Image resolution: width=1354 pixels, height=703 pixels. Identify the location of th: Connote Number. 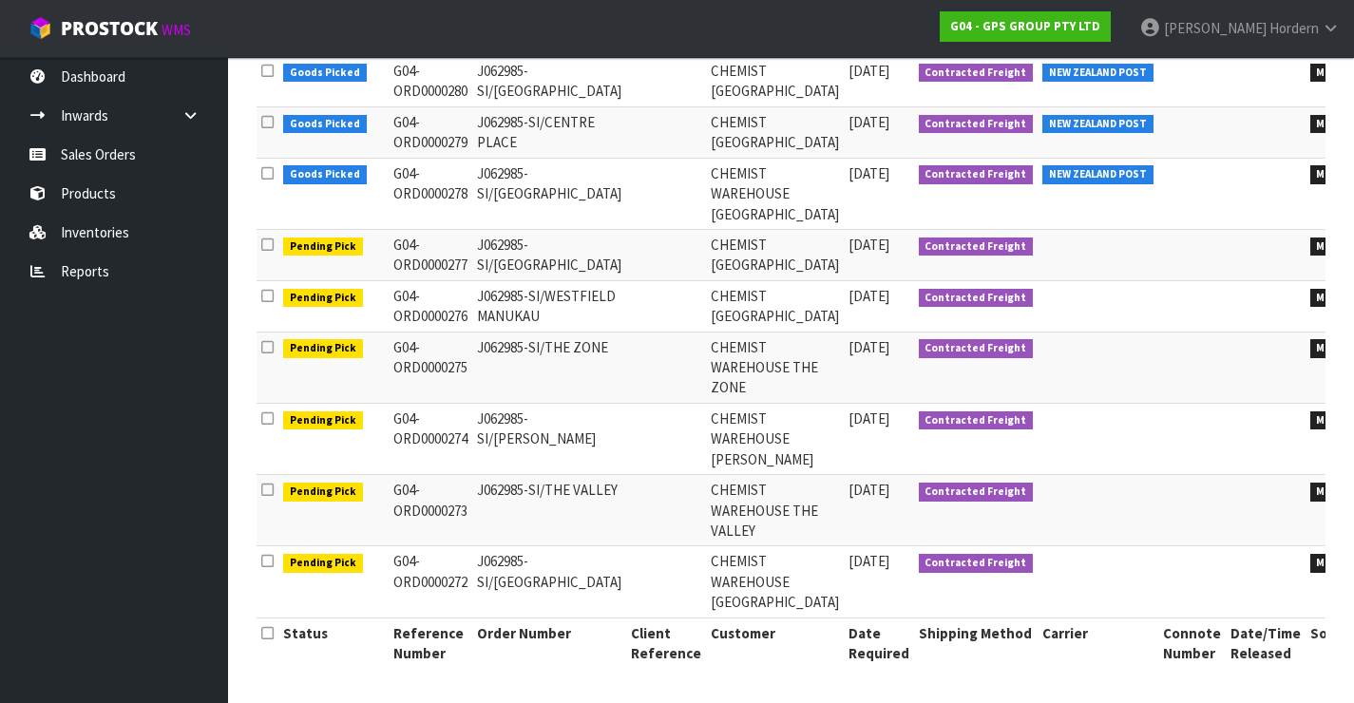
(1192, 642).